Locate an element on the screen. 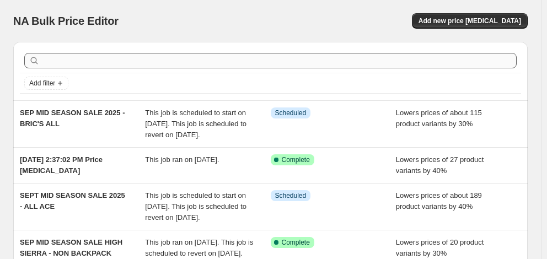 Image resolution: width=547 pixels, height=259 pixels. span: Add filter is located at coordinates (42, 83).